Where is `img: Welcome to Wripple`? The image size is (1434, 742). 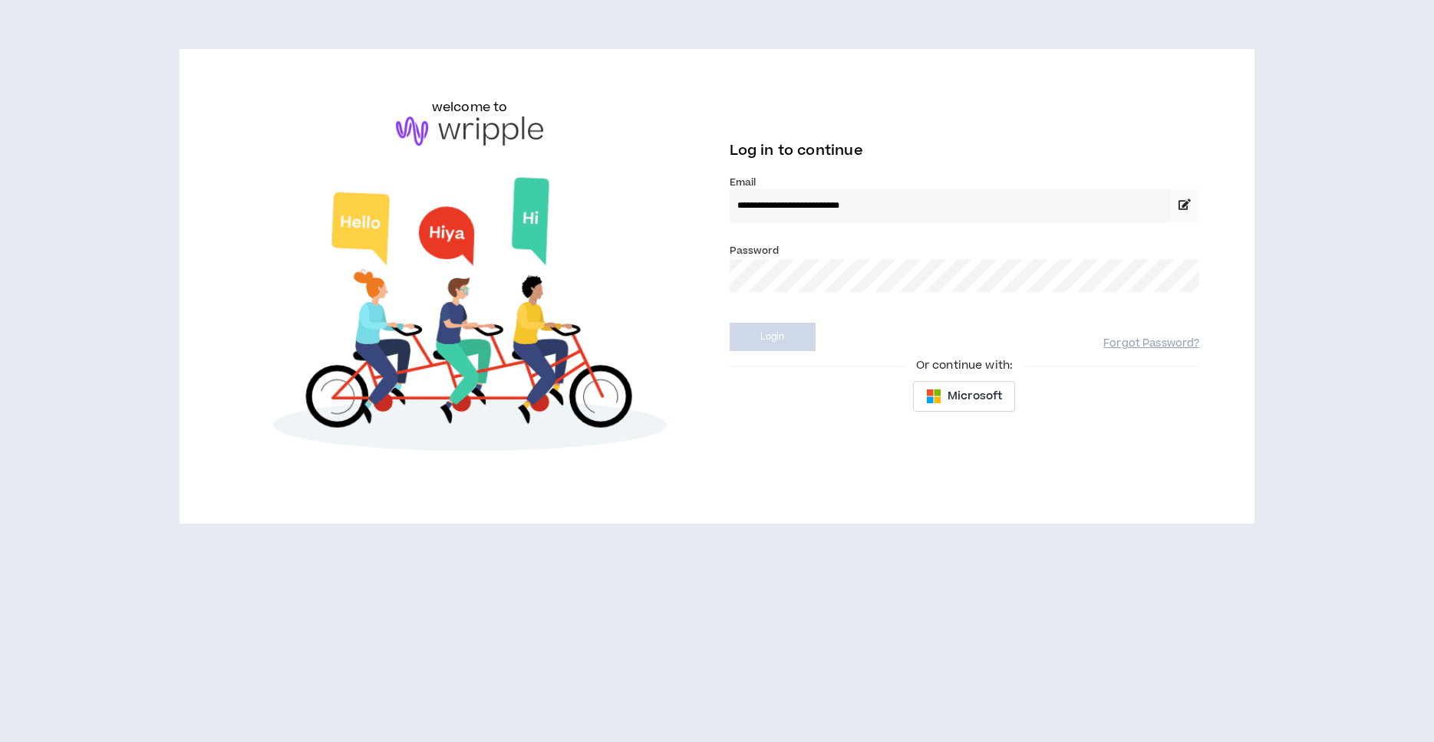 img: Welcome to Wripple is located at coordinates (469, 318).